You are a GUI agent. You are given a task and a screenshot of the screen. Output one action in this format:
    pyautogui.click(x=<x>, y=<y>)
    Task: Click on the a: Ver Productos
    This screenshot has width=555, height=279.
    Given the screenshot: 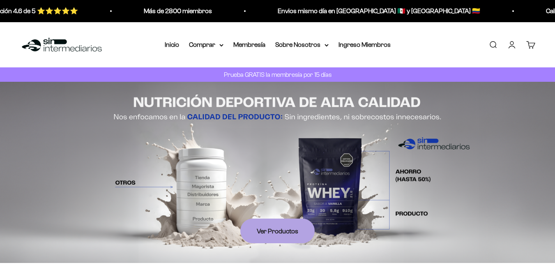 What is the action you would take?
    pyautogui.click(x=277, y=231)
    